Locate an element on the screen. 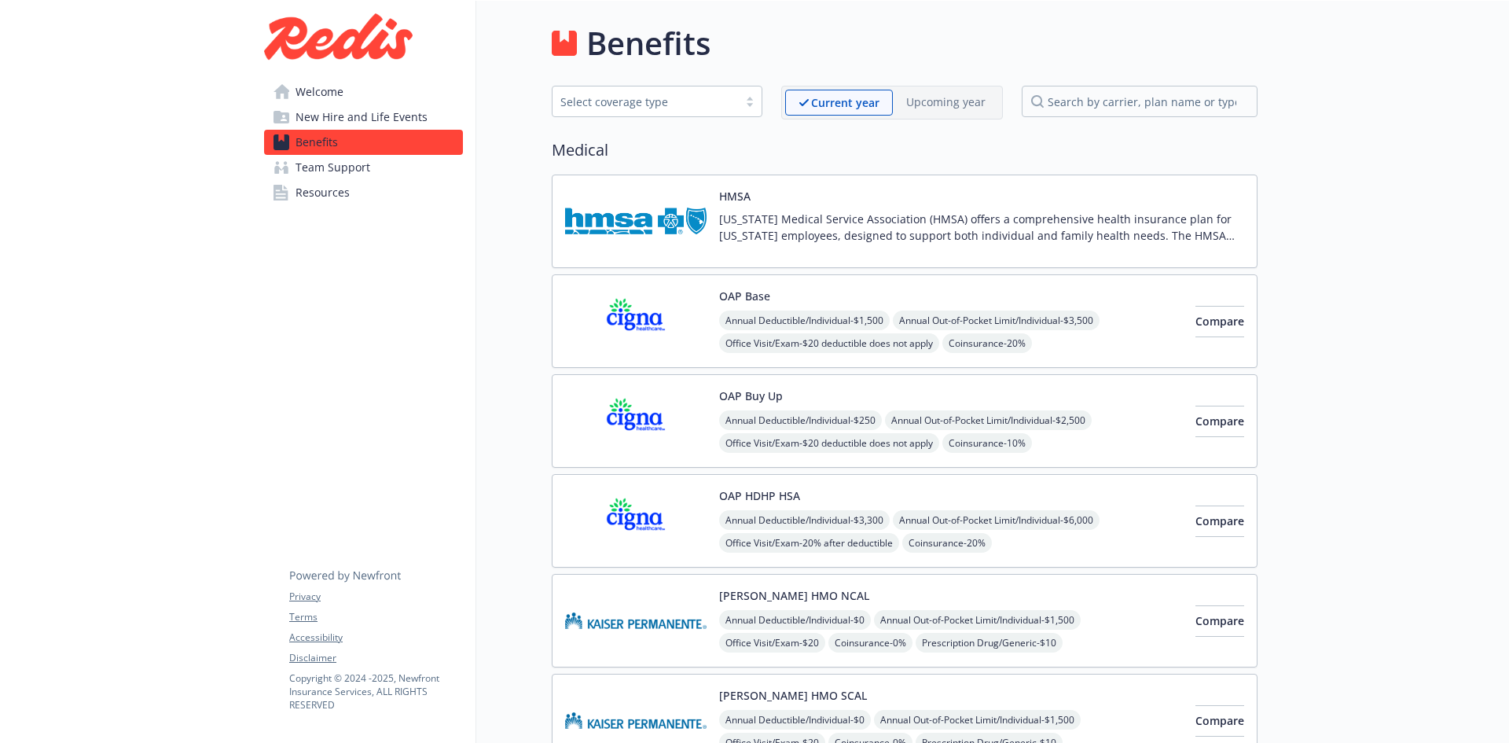  p: Upcoming year is located at coordinates (945, 101).